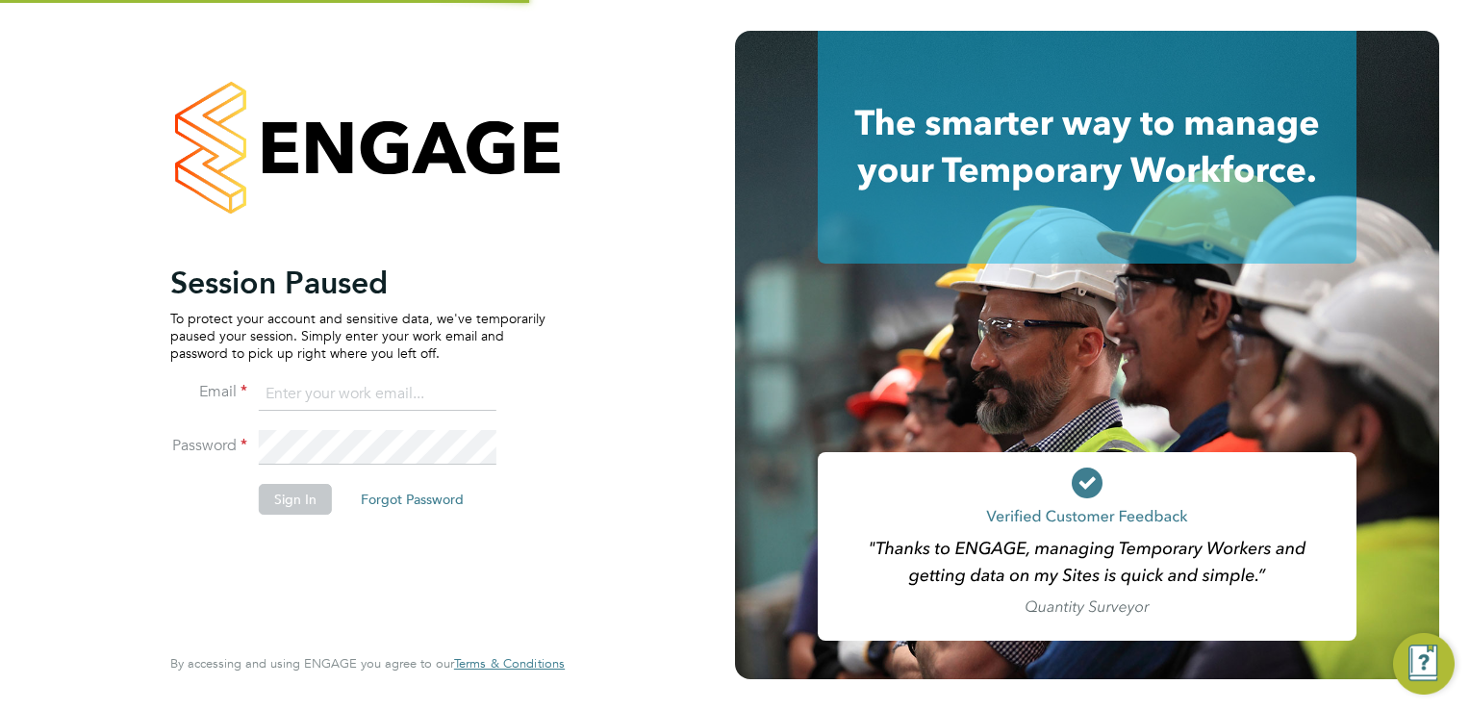  What do you see at coordinates (367, 663) in the screenshot?
I see `span: By accessing and using ENGAGE you agree to our` at bounding box center [367, 663].